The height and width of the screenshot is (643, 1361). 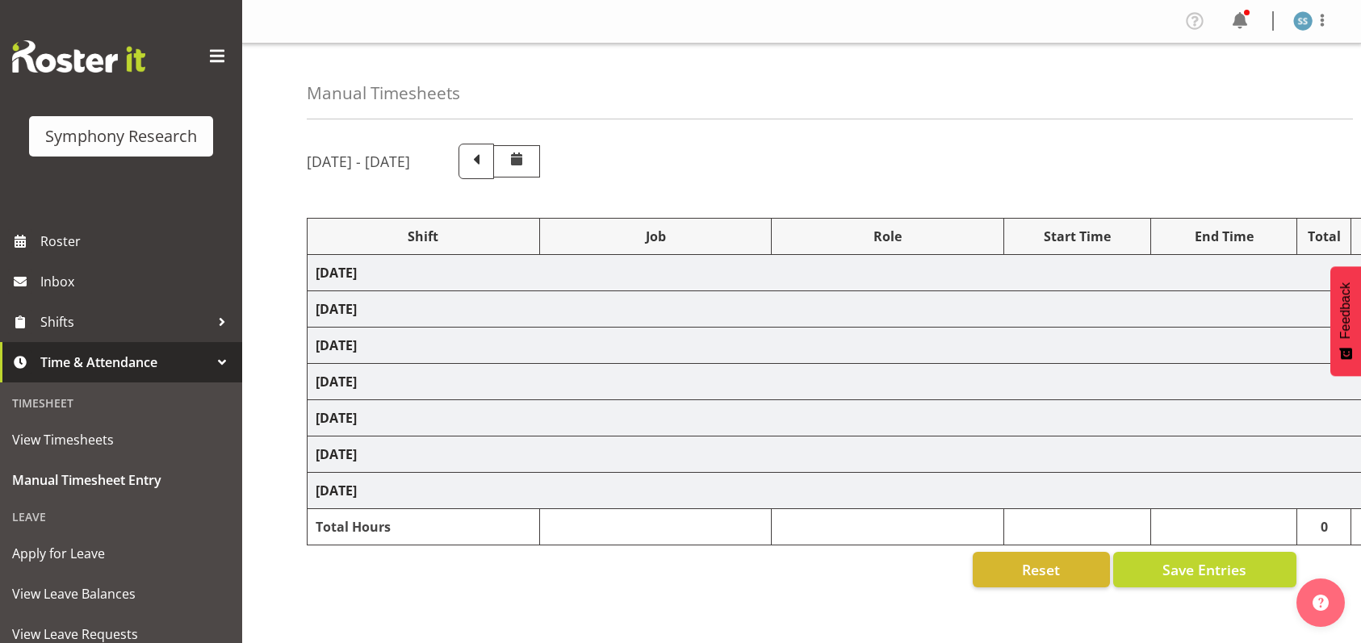 I want to click on span: Apply for Leave, so click(x=121, y=554).